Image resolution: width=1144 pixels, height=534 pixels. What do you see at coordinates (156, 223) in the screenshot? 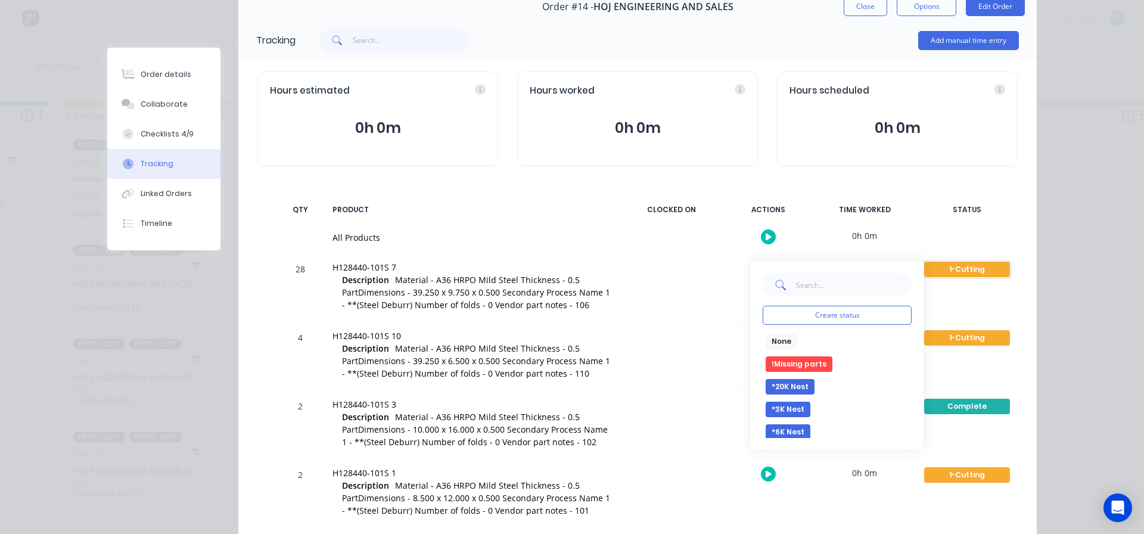
I see `div: Timeline` at bounding box center [156, 223].